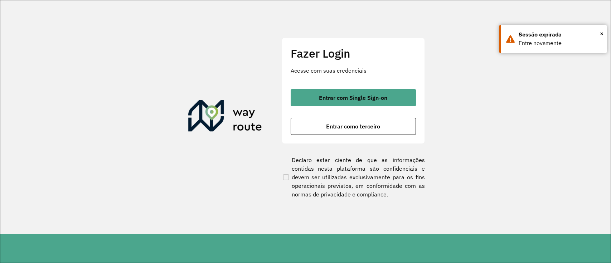 The width and height of the screenshot is (611, 263). What do you see at coordinates (354, 177) in the screenshot?
I see `label: Declaro estar ciente de que as informações contidas nesta plataforma são confidenciais e devem se...` at bounding box center [354, 177].